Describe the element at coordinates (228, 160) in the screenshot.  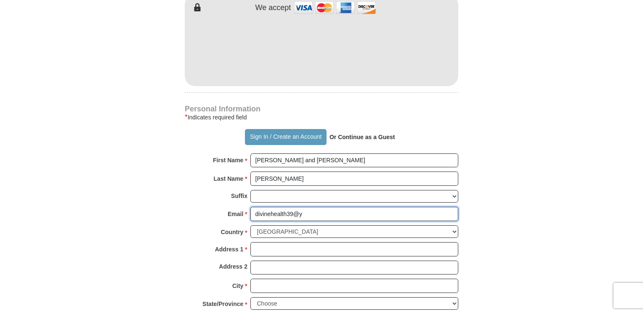
I see `strong: First Name` at that location.